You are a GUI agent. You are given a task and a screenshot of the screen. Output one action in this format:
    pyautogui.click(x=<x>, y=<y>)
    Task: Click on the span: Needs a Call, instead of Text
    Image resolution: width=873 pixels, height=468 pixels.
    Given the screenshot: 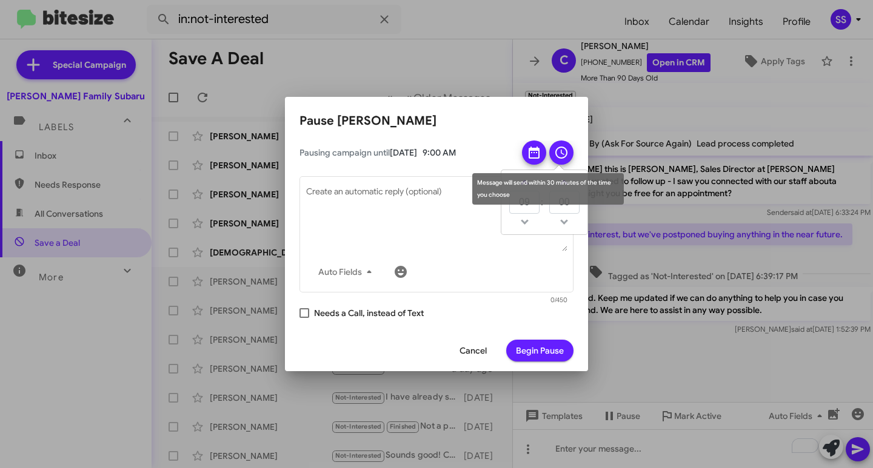 What is the action you would take?
    pyautogui.click(x=368, y=313)
    